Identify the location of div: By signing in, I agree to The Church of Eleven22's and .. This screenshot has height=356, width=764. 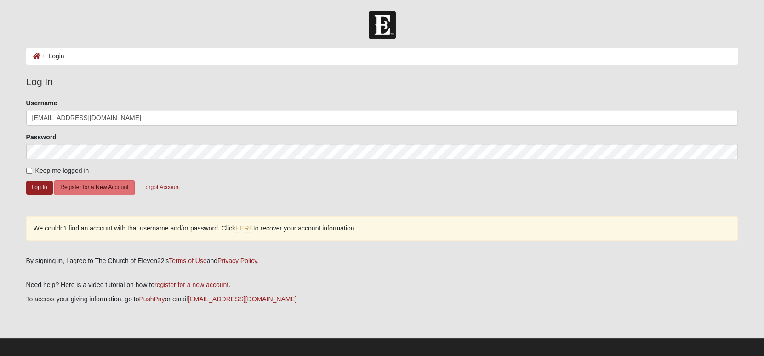
(382, 261).